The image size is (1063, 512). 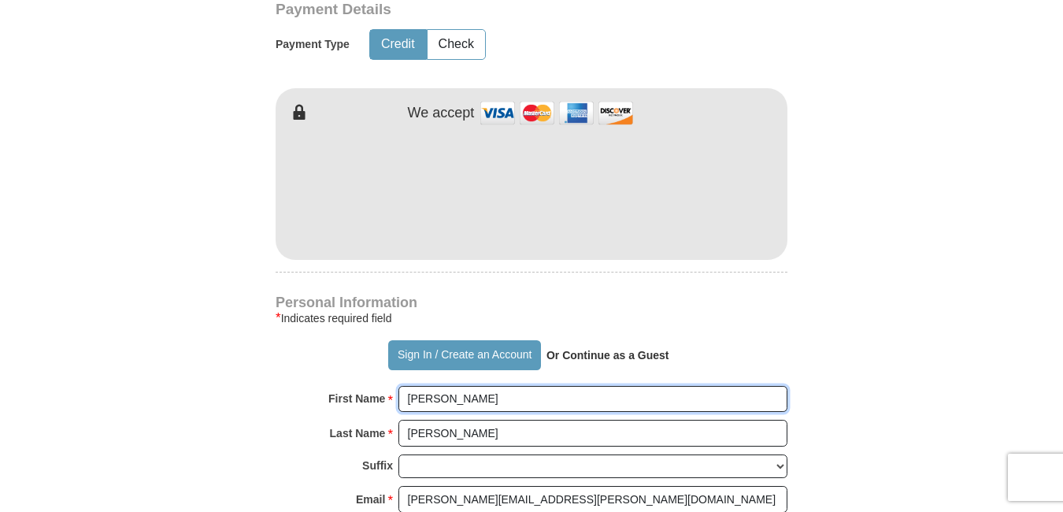 I want to click on h3: Payment Details, so click(x=477, y=9).